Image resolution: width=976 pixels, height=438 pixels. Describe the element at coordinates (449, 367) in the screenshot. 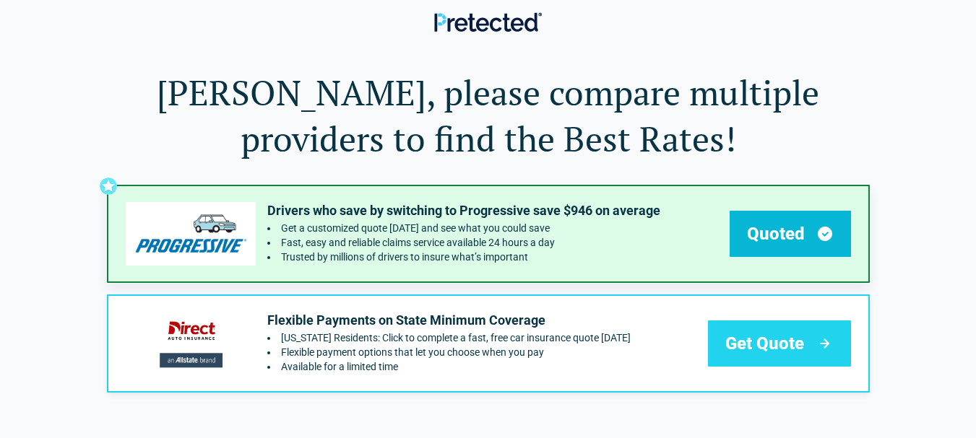

I see `li: Available for a limited time` at that location.